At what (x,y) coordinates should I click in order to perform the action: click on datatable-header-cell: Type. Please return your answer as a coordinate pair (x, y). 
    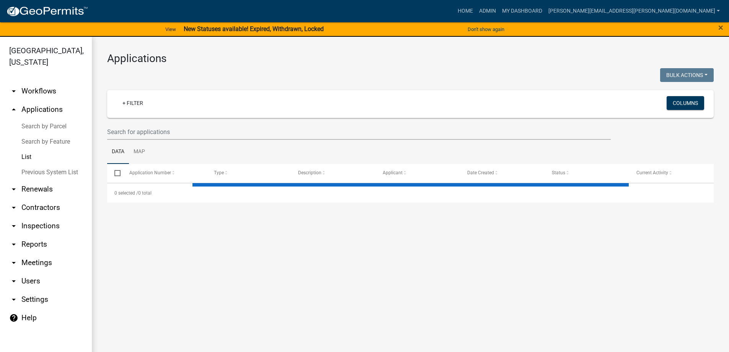
    Looking at the image, I should click on (248, 173).